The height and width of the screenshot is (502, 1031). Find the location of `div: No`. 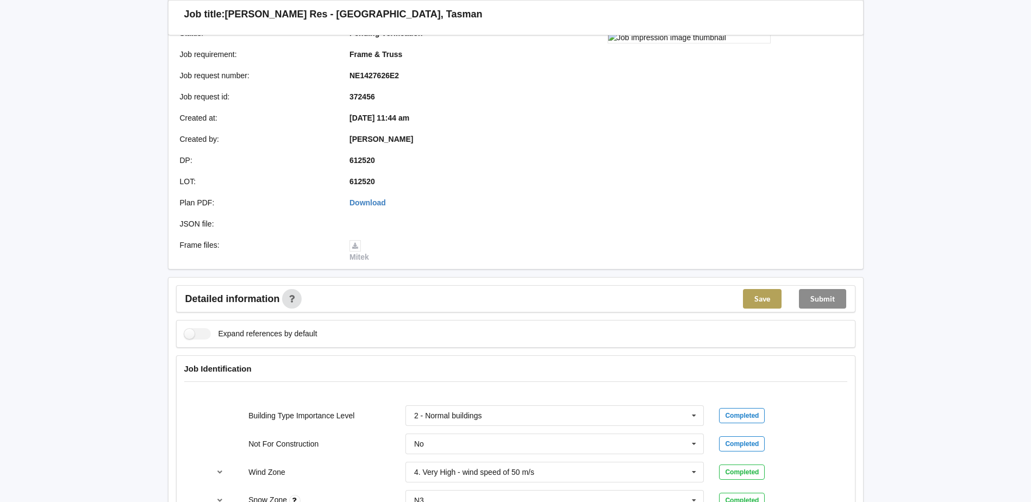

div: No is located at coordinates (419, 444).